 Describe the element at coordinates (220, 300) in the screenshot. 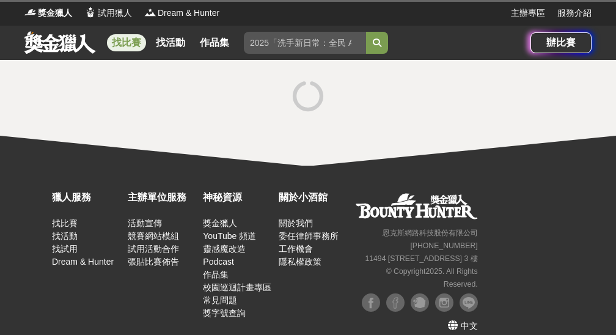

I see `a: 常見問題` at that location.